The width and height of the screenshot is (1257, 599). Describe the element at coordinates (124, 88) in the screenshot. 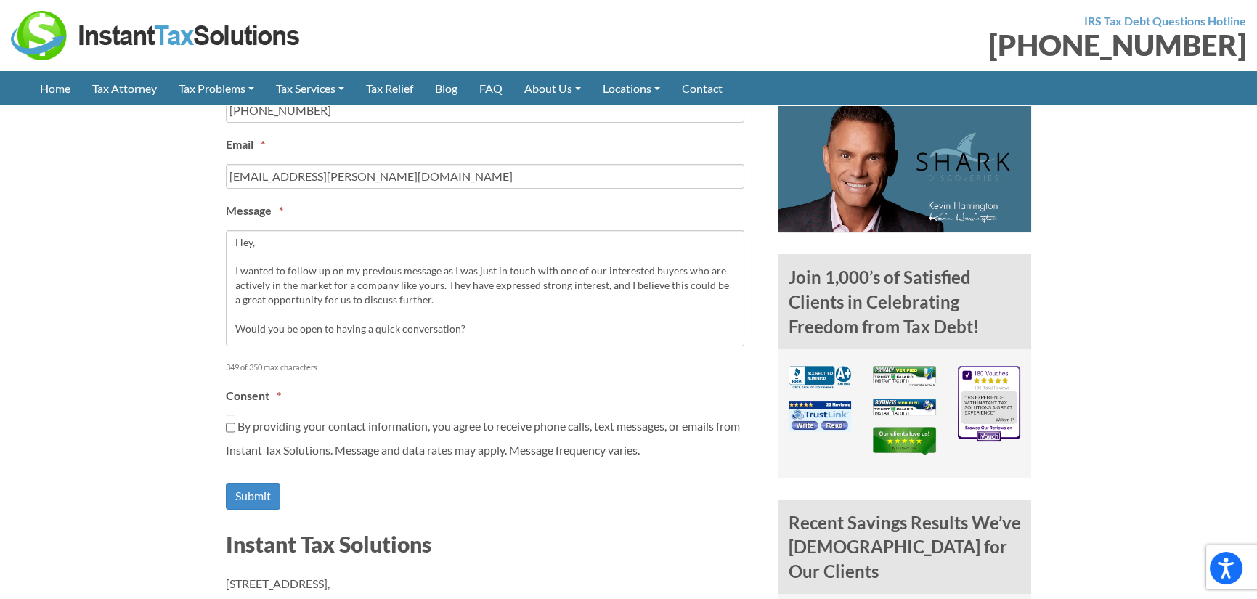

I see `a: Tax Attorney` at that location.